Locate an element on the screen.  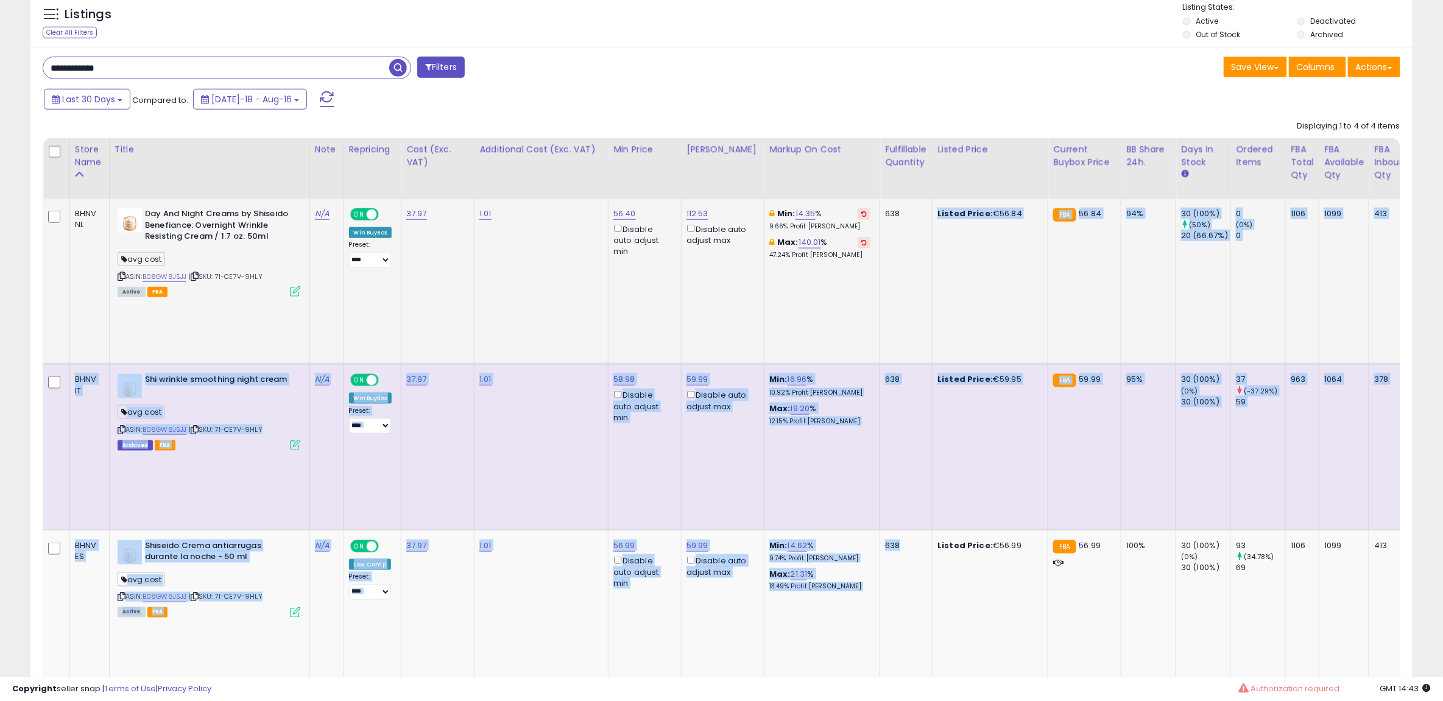
div: 963 is located at coordinates (1300, 379).